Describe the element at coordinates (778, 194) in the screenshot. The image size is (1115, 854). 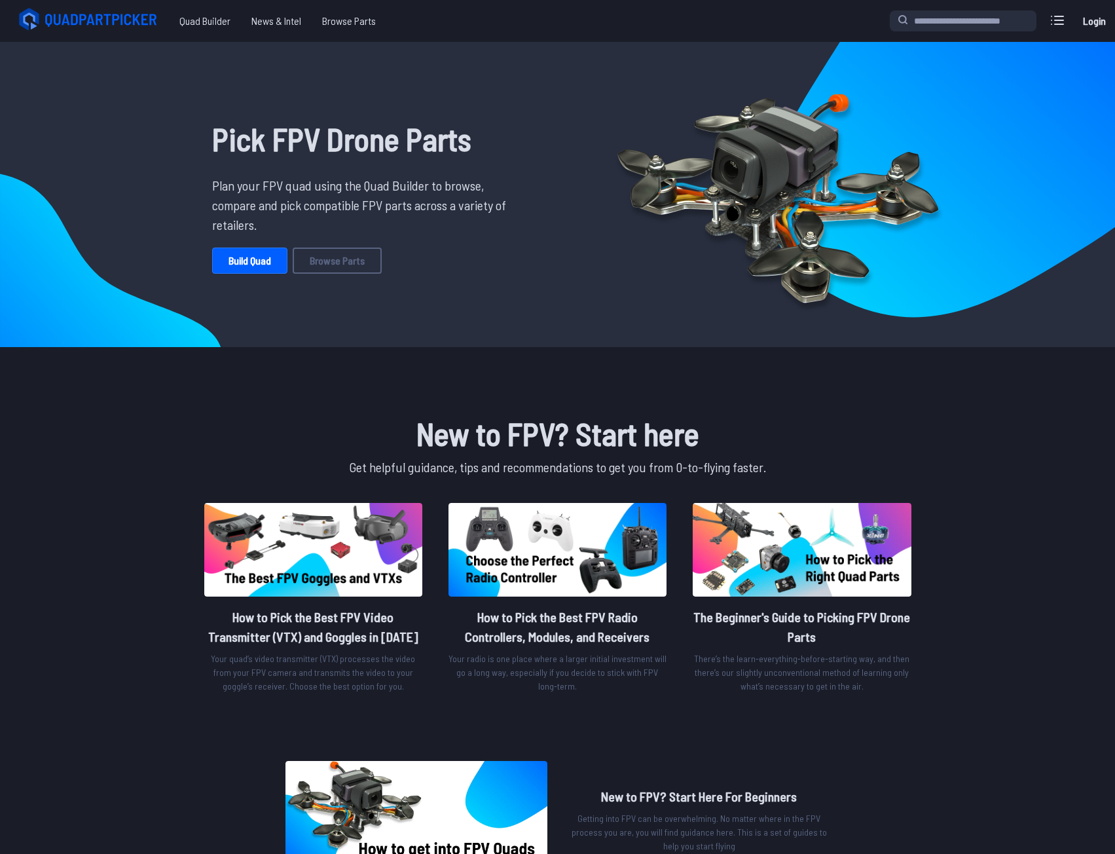
I see `img: Quadcopter` at that location.